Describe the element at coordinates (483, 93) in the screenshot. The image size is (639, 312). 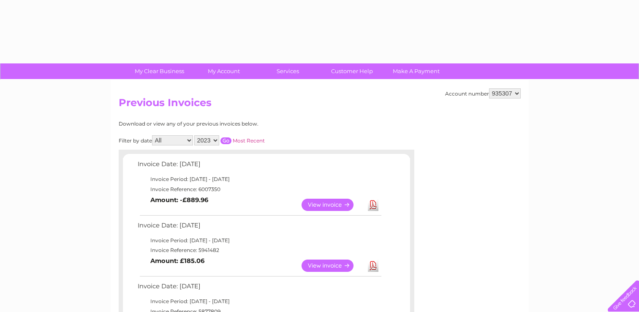
I see `div: Account number` at that location.